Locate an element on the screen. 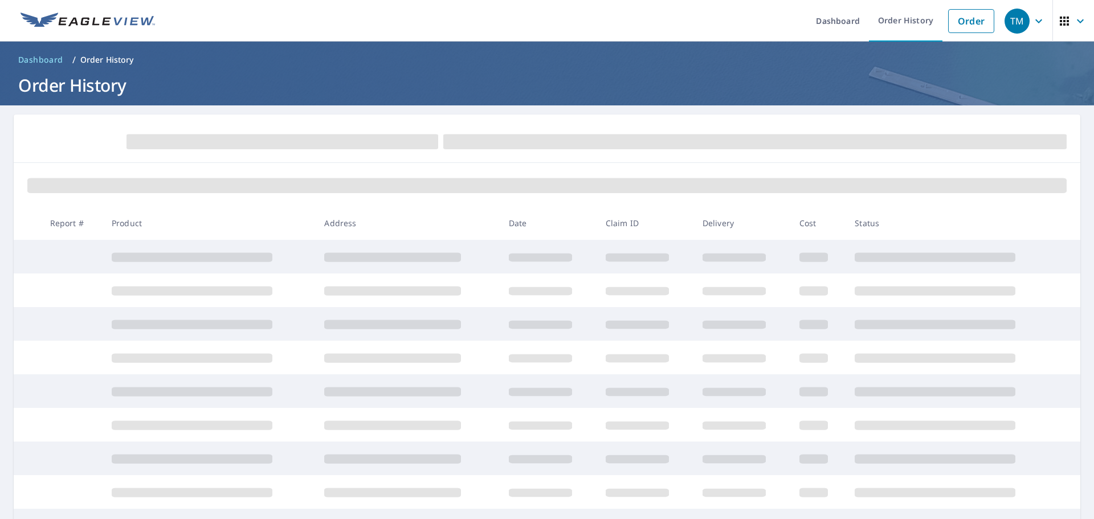  nav: breadcrumb is located at coordinates (547, 60).